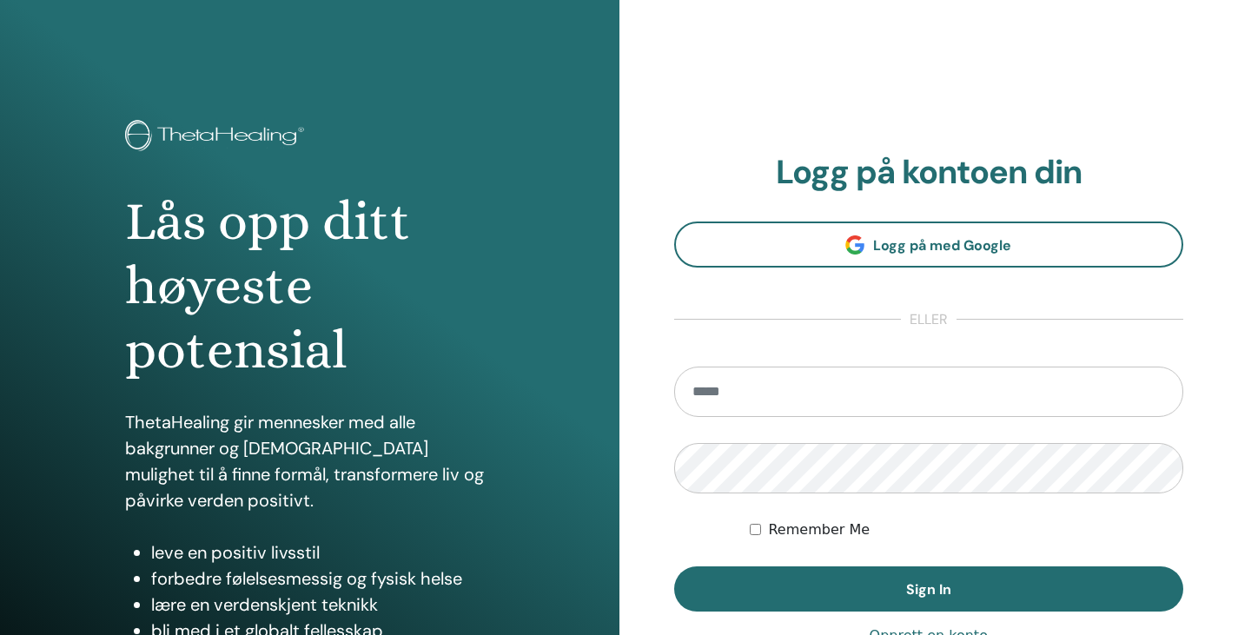  Describe the element at coordinates (309, 286) in the screenshot. I see `h1: Lås opp ditt høyeste potensial` at that location.